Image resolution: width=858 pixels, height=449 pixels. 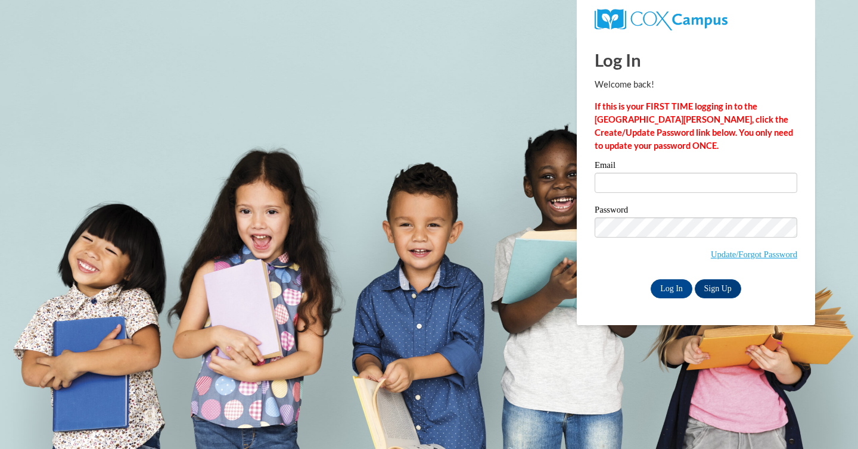 I want to click on input: Log In, so click(x=672, y=289).